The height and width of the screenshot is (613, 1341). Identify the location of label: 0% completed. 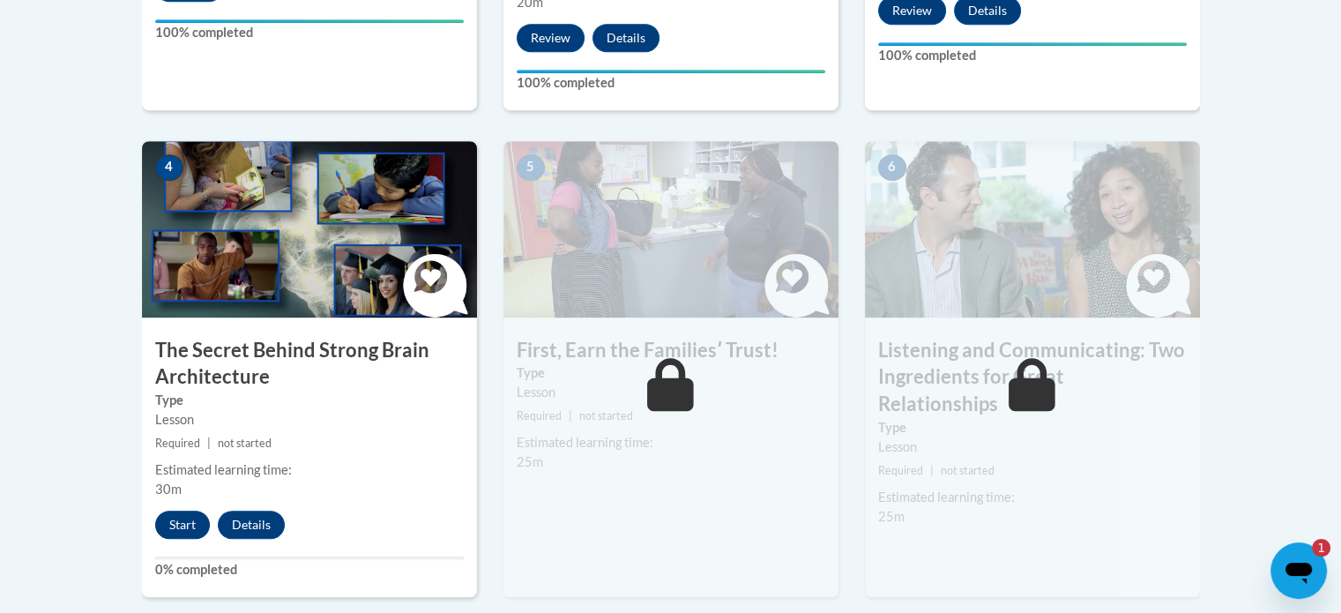
(309, 569).